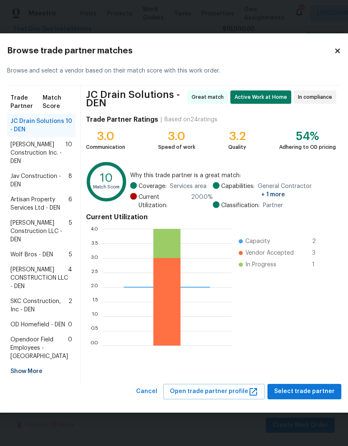 The image size is (348, 446). What do you see at coordinates (95, 302) in the screenshot?
I see `text: 1.5` at bounding box center [95, 302].